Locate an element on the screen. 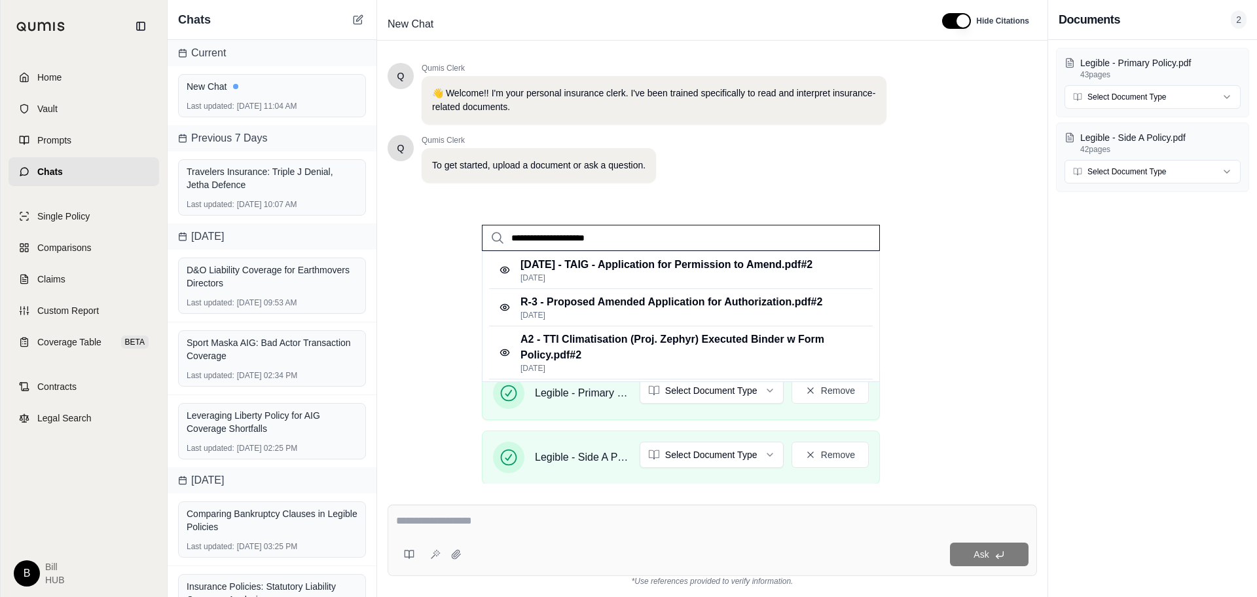  span: 2 is located at coordinates (1239, 20).